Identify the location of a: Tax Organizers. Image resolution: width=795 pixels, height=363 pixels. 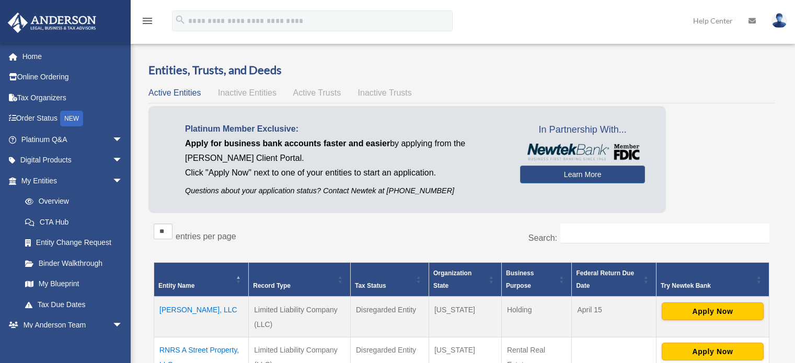
(73, 98).